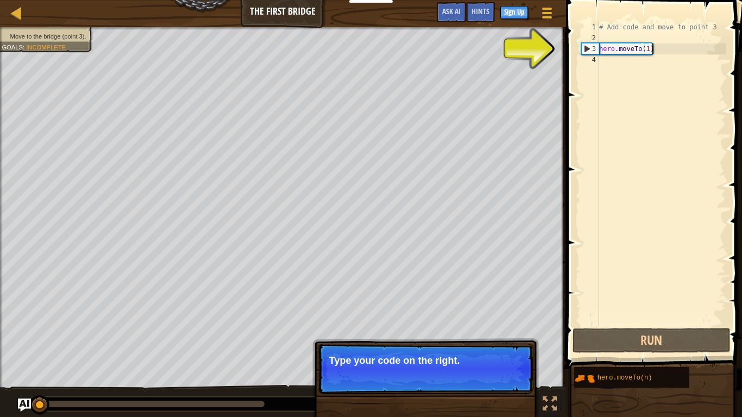 This screenshot has height=417, width=742. What do you see at coordinates (425, 361) in the screenshot?
I see `p: Type your code on the right.` at bounding box center [425, 361].